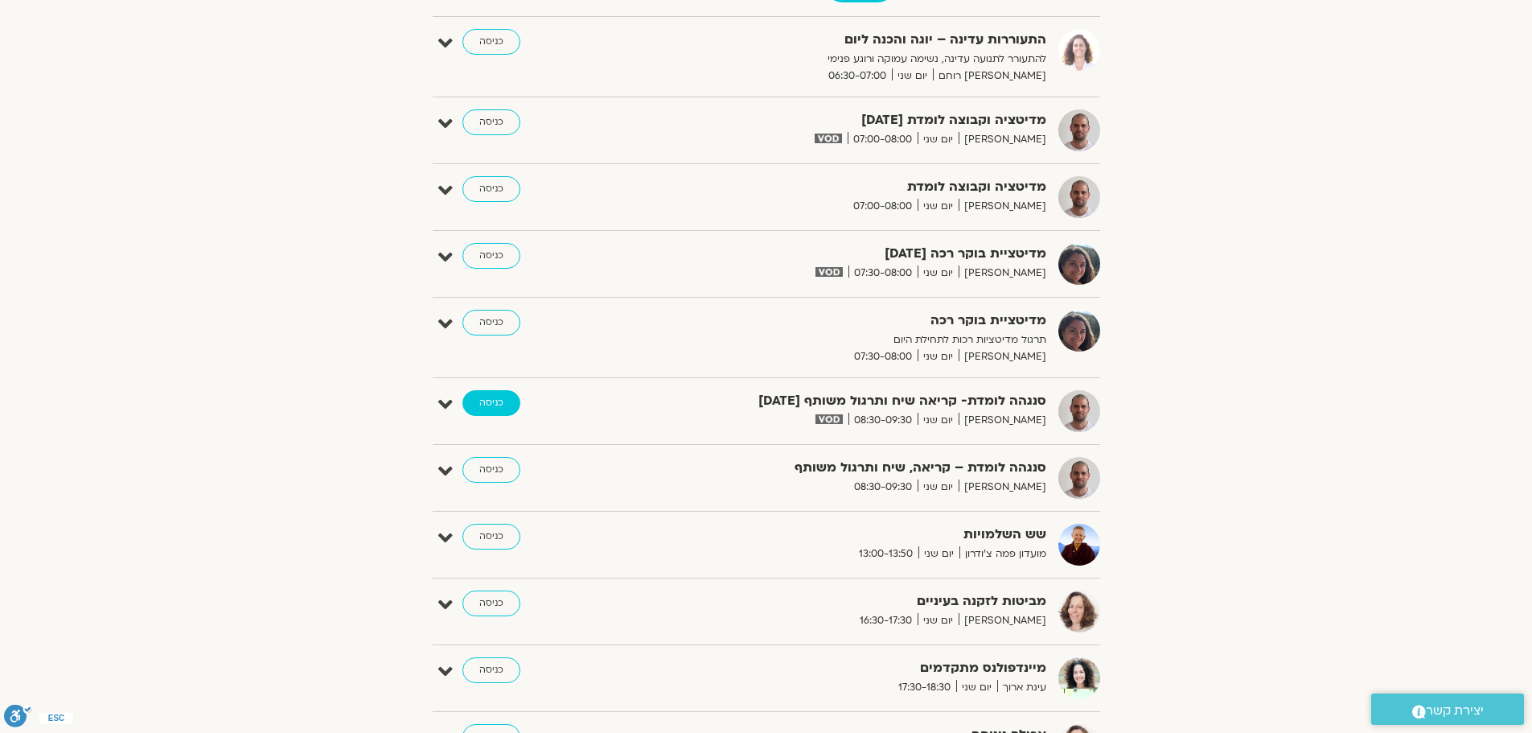 The height and width of the screenshot is (733, 1532). Describe the element at coordinates (886, 553) in the screenshot. I see `span: 13:00-13:50` at that location.